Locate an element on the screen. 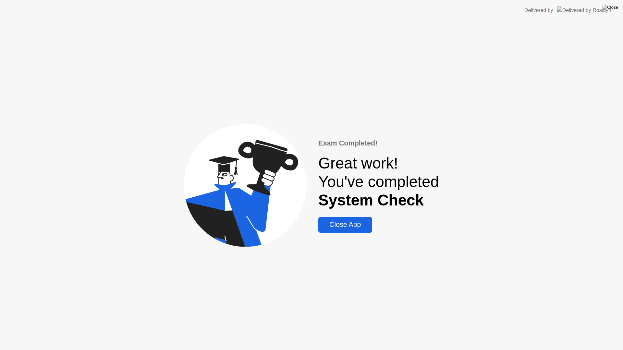 Image resolution: width=623 pixels, height=350 pixels. div: Close App is located at coordinates (345, 225).